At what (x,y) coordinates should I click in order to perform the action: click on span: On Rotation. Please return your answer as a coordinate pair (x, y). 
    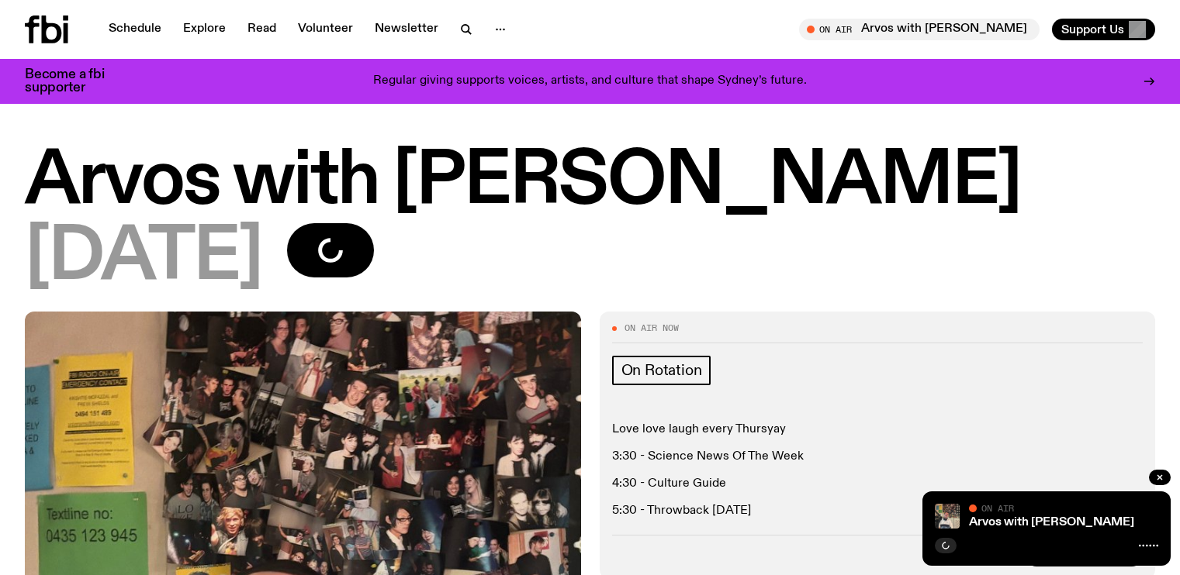
    Looking at the image, I should click on (662, 371).